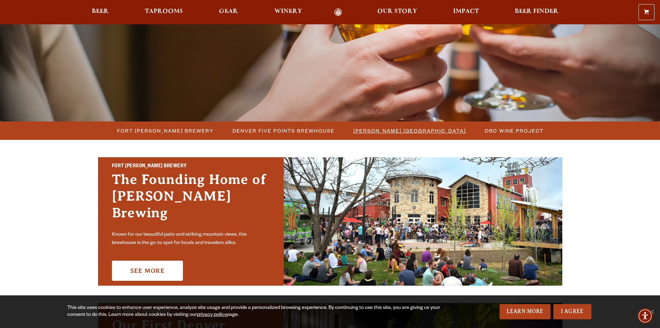  I want to click on a: See More, so click(147, 270).